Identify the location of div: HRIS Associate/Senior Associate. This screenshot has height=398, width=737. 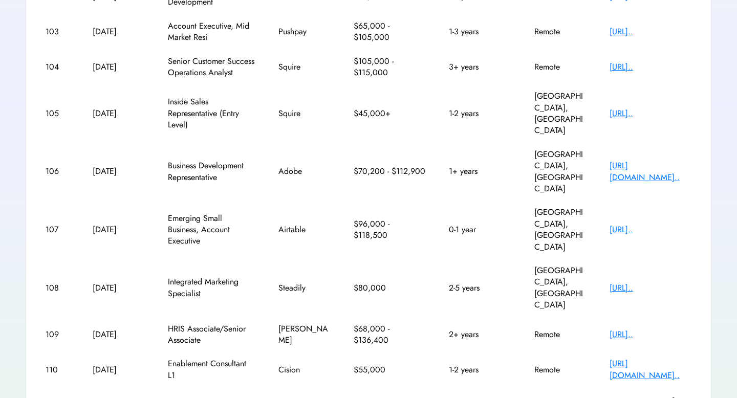
(211, 335).